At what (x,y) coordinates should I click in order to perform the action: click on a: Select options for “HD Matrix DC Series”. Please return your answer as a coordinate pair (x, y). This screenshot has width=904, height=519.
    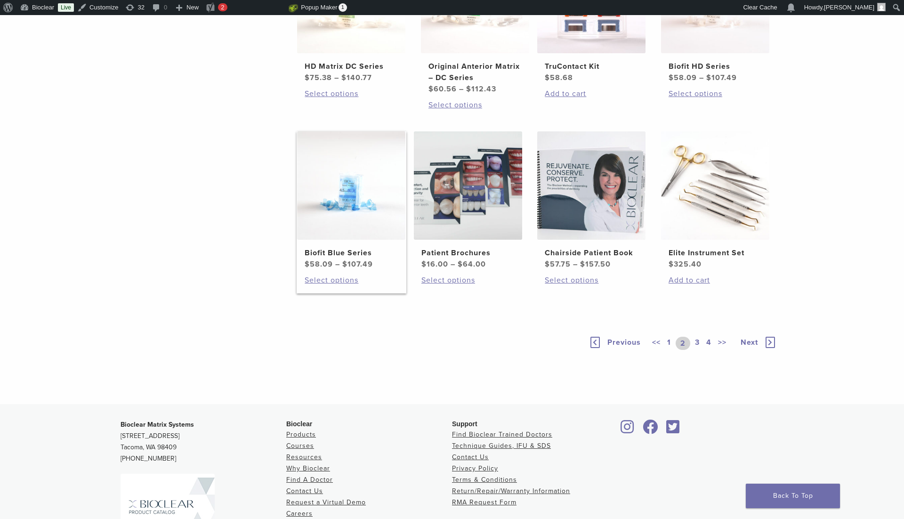
    Looking at the image, I should click on (351, 94).